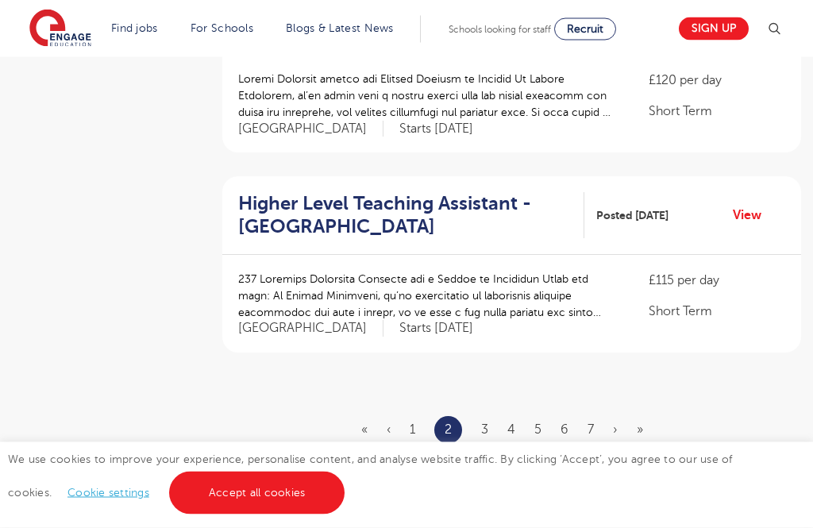 This screenshot has height=528, width=813. Describe the element at coordinates (499, 29) in the screenshot. I see `span: Schools looking for staff` at that location.